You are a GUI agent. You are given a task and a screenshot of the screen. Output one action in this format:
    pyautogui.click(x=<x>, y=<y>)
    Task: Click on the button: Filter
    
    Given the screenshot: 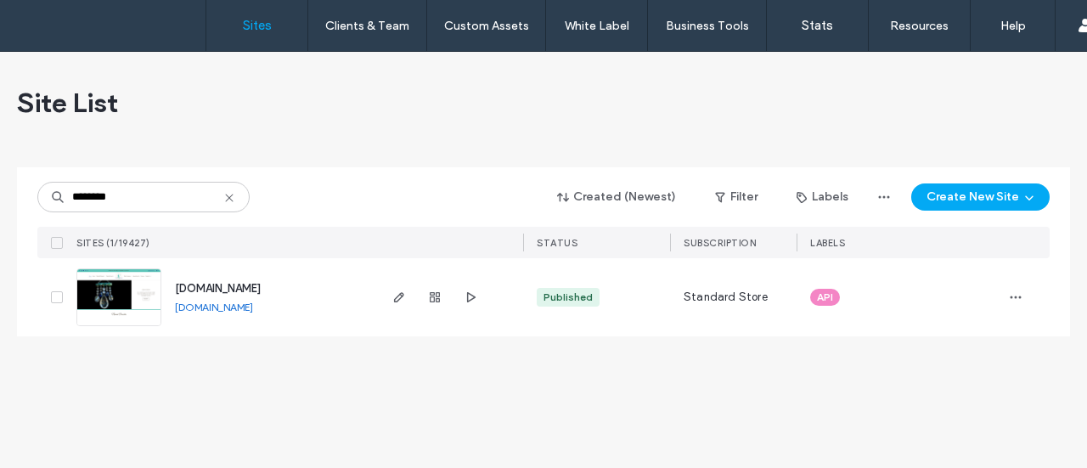 What is the action you would take?
    pyautogui.click(x=736, y=197)
    